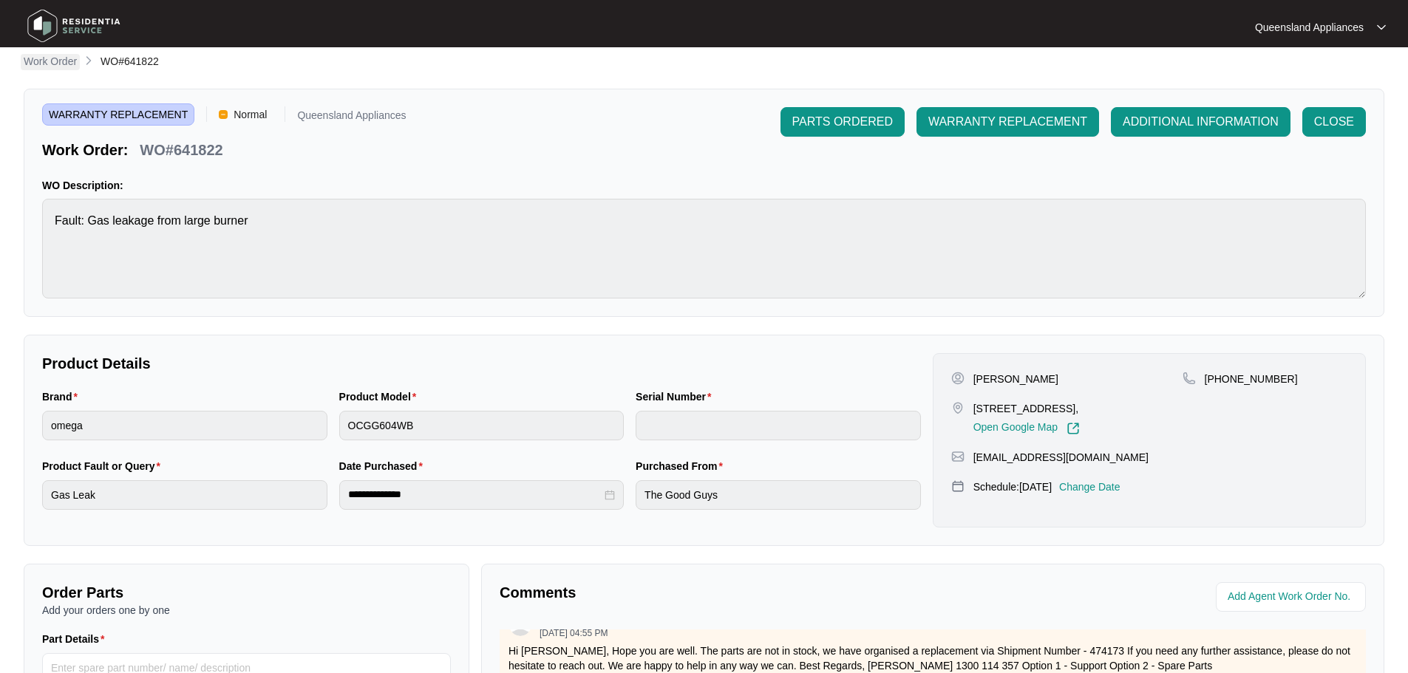 The width and height of the screenshot is (1408, 673). I want to click on img: residentia service logo, so click(74, 26).